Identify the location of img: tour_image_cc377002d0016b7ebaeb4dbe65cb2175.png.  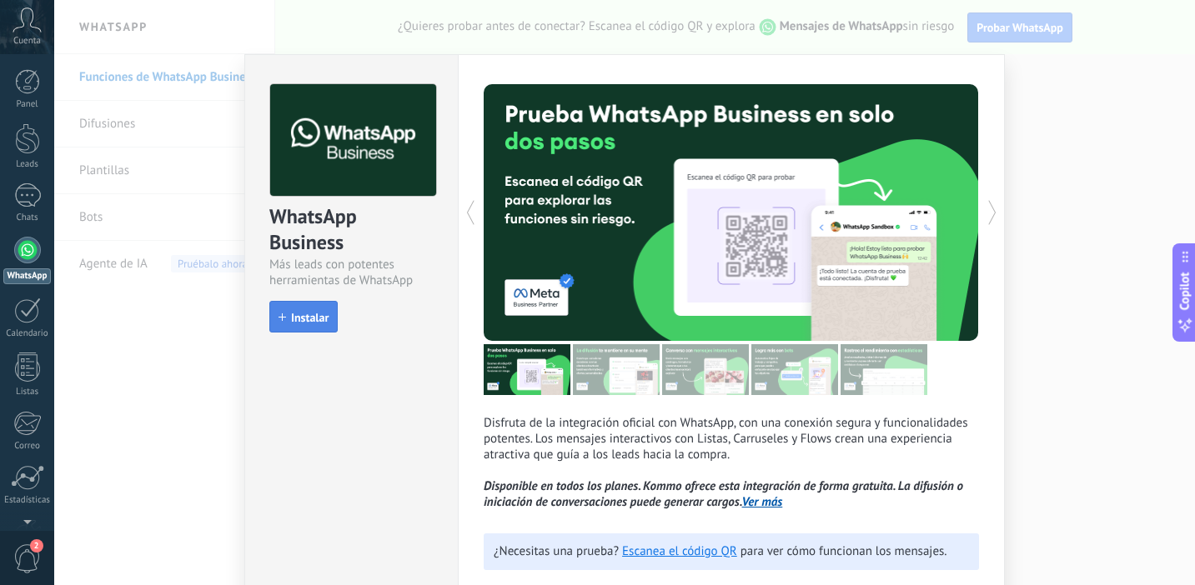
(884, 369).